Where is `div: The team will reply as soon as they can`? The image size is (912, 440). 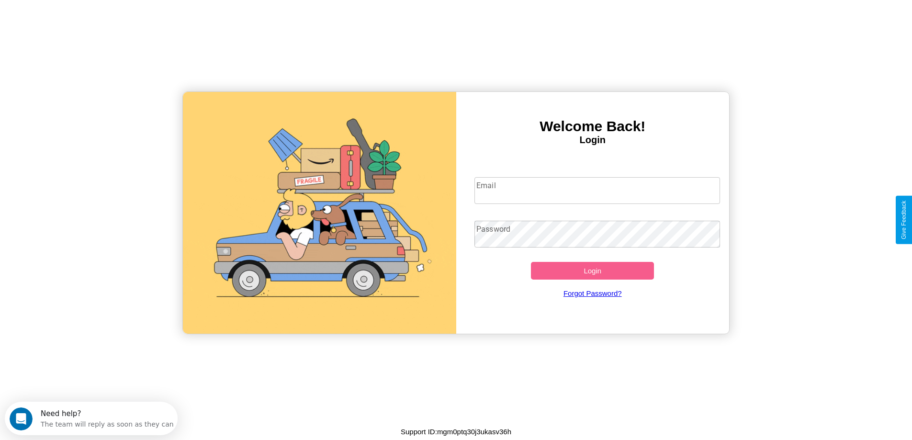 div: The team will reply as soon as they can is located at coordinates (102, 21).